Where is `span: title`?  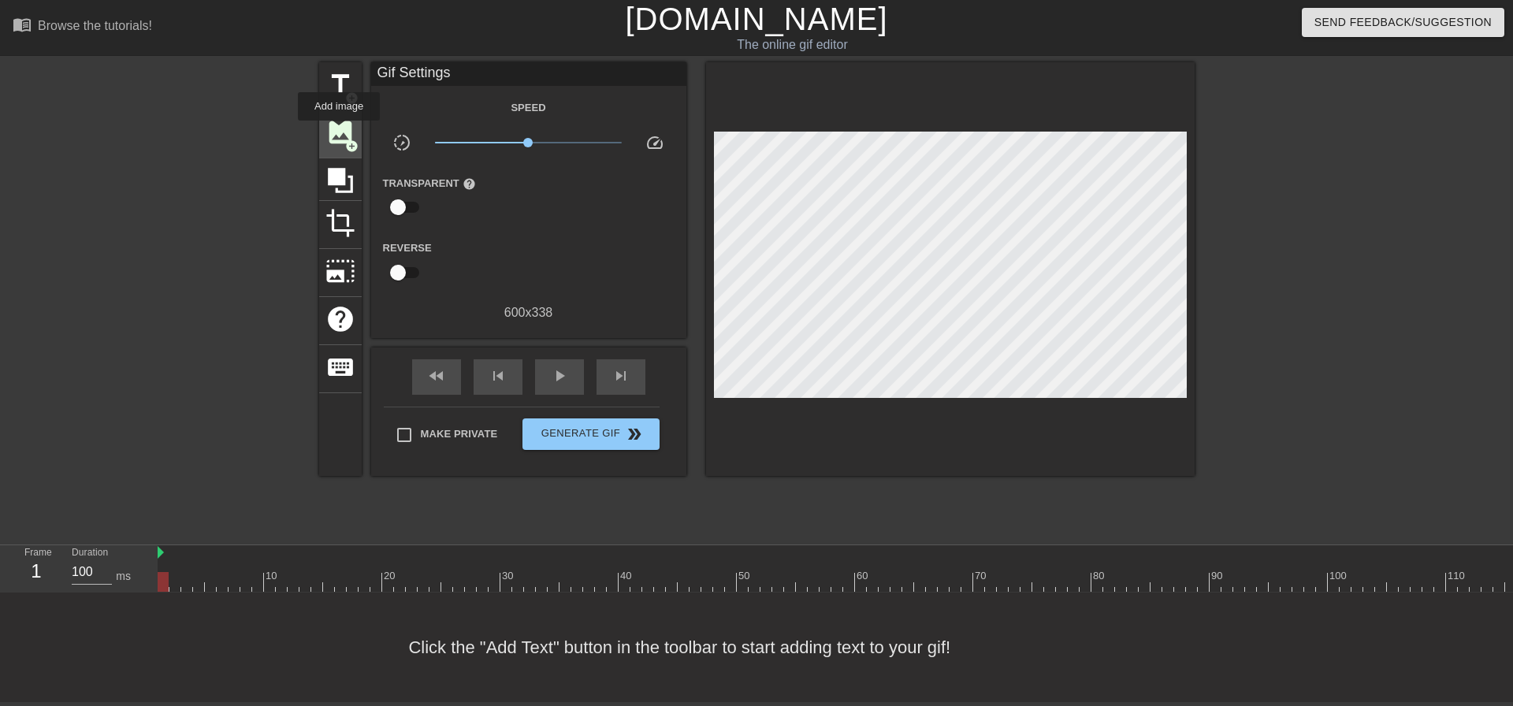 span: title is located at coordinates (341, 84).